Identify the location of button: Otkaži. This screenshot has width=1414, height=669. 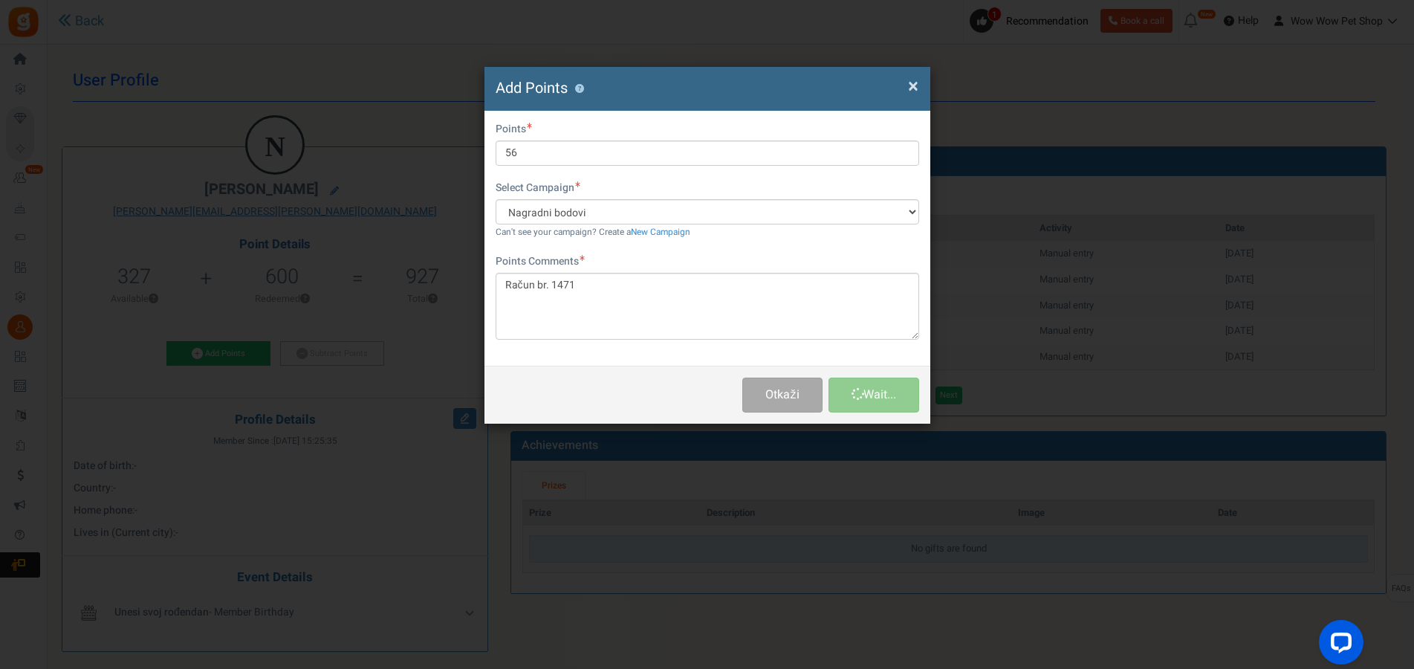
(782, 395).